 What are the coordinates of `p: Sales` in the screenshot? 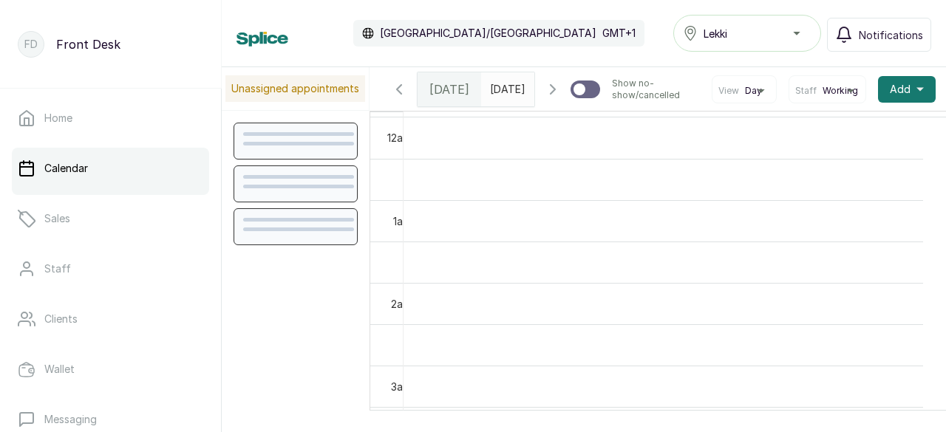 It's located at (57, 219).